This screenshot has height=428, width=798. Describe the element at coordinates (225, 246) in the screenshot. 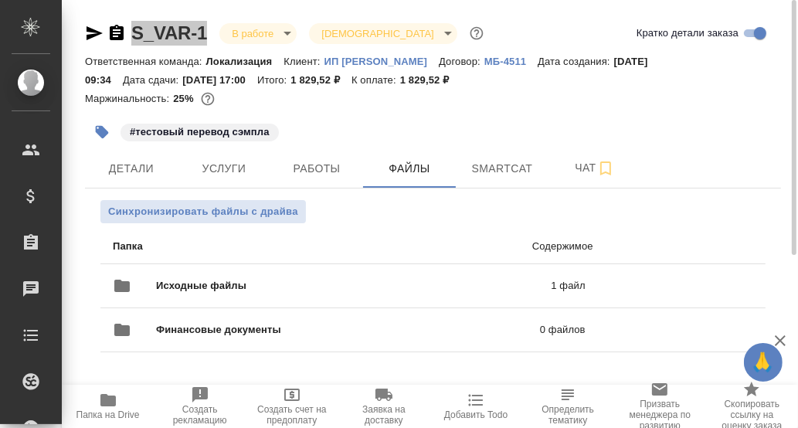

I see `p: Папка` at that location.